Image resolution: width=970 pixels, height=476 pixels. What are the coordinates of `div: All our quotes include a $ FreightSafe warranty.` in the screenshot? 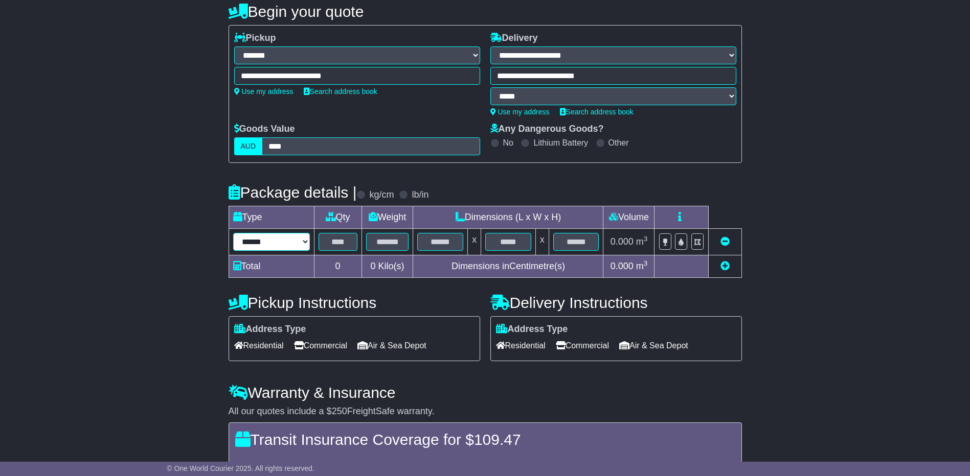 It's located at (485, 412).